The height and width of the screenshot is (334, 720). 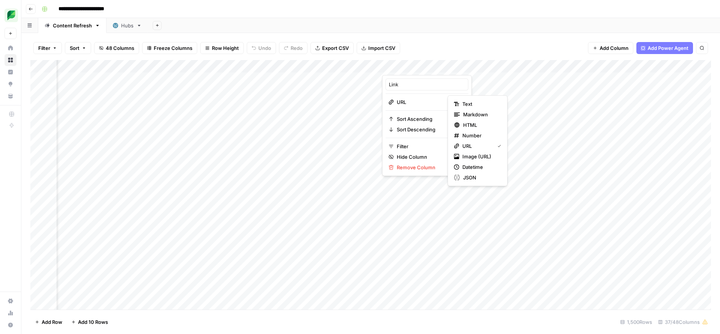 What do you see at coordinates (481, 125) in the screenshot?
I see `span: HTML` at bounding box center [481, 125].